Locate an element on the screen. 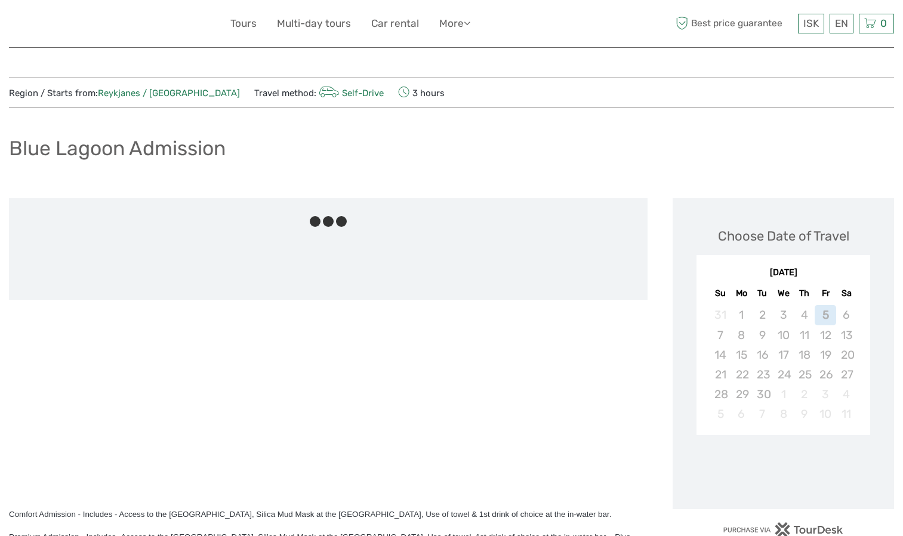 The height and width of the screenshot is (536, 903). div: Not available Tuesday, September 30th, 2025 is located at coordinates (763, 394).